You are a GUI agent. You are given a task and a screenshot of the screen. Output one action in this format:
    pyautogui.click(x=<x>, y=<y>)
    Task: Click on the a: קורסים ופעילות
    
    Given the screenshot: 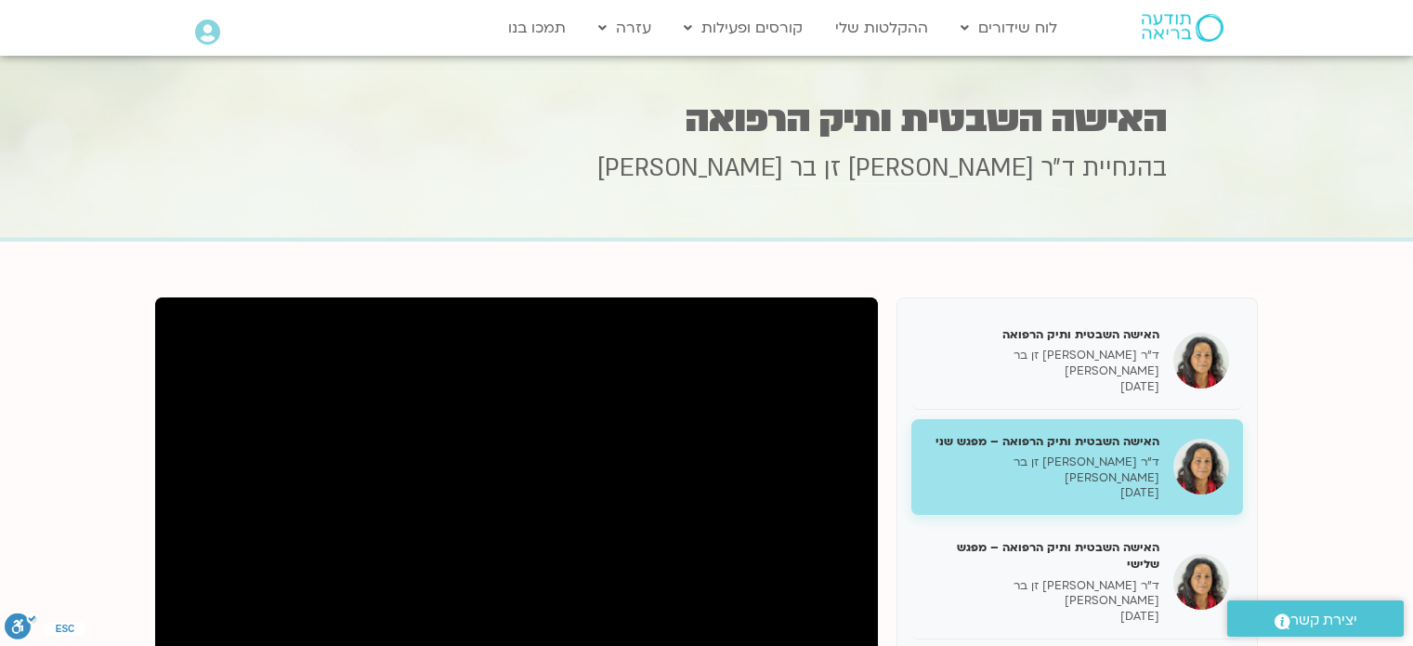 What is the action you would take?
    pyautogui.click(x=743, y=28)
    